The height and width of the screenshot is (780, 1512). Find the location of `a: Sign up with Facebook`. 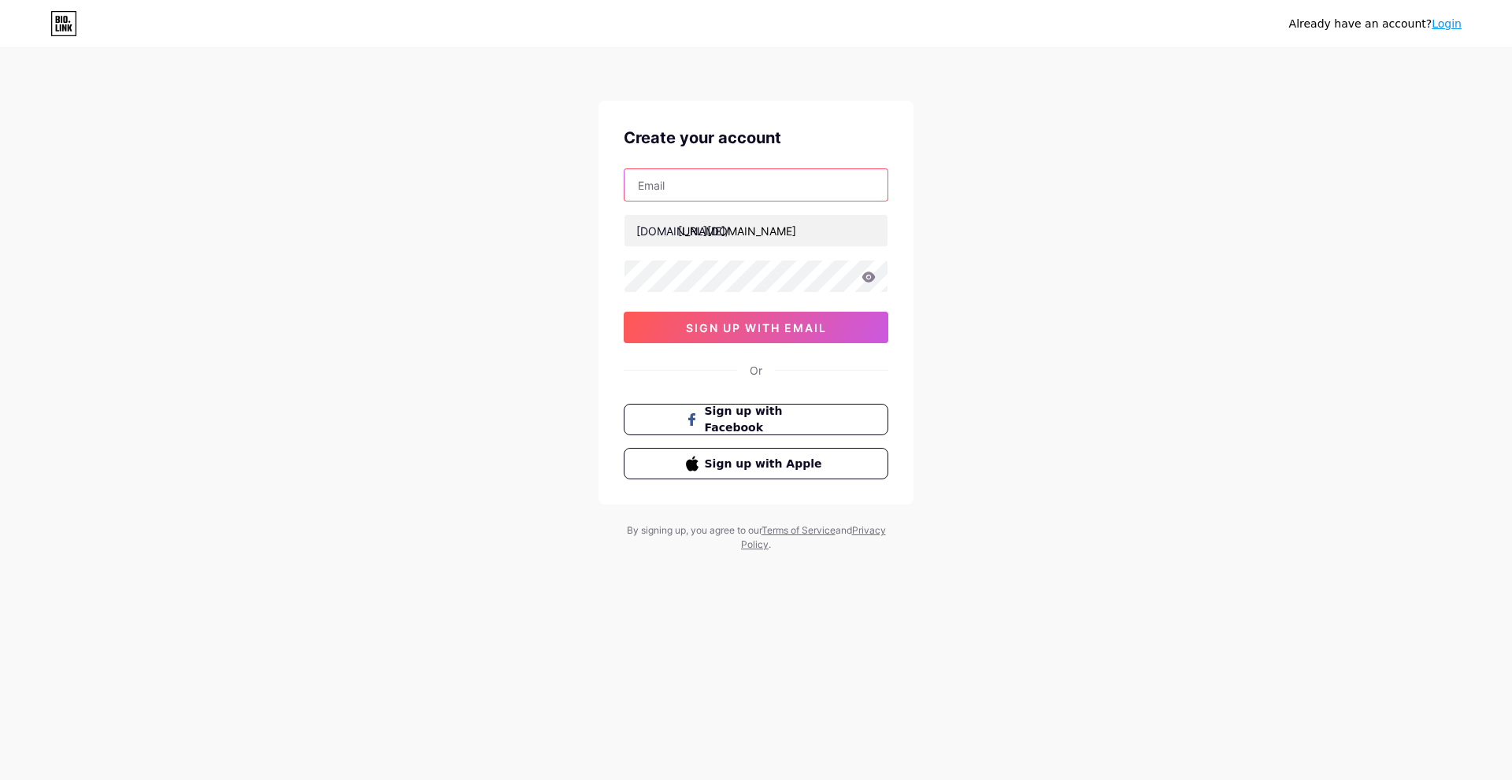

a: Sign up with Facebook is located at coordinates (756, 420).